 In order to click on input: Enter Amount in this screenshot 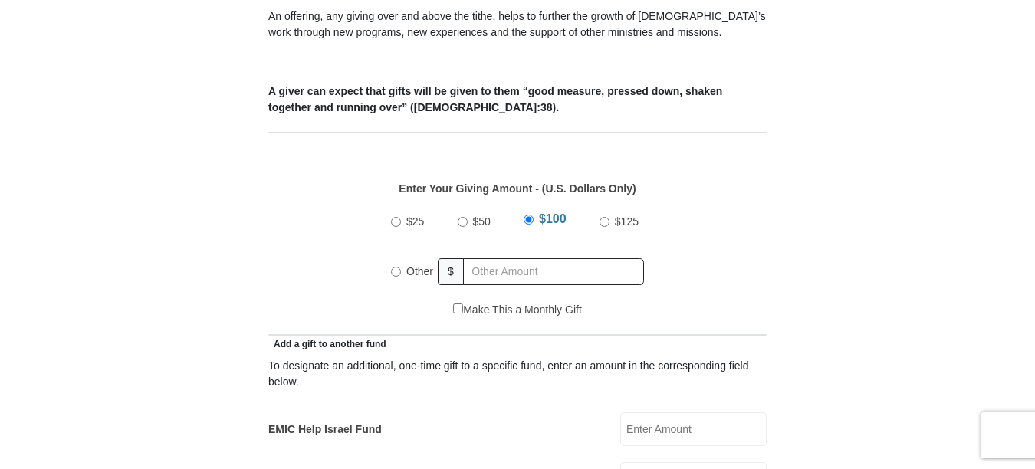, I will do `click(693, 429)`.